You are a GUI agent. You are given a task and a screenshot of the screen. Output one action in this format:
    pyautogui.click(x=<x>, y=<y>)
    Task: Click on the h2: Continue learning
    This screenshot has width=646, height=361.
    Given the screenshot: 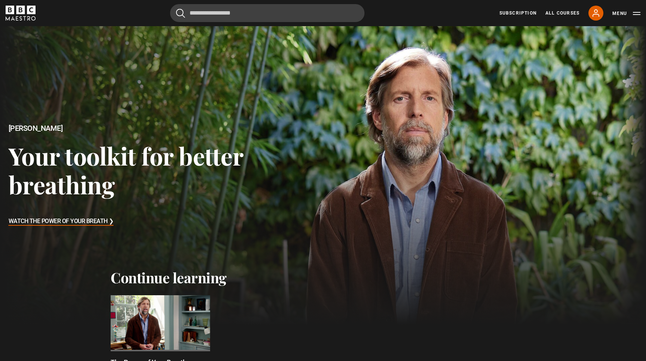 What is the action you would take?
    pyautogui.click(x=323, y=278)
    